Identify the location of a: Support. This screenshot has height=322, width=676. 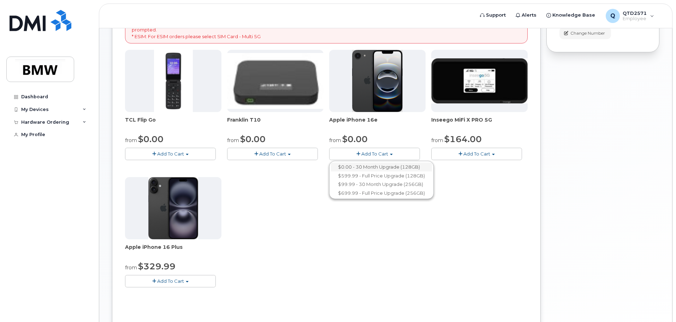
(493, 15).